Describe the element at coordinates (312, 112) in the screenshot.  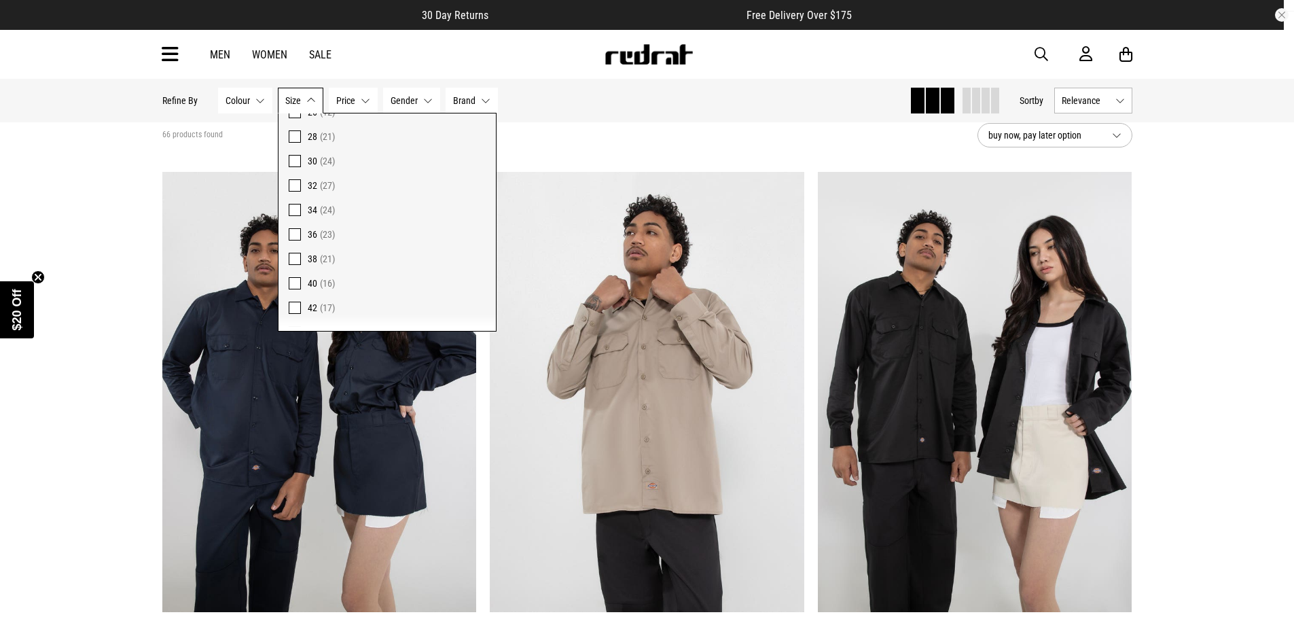
I see `span: 26` at that location.